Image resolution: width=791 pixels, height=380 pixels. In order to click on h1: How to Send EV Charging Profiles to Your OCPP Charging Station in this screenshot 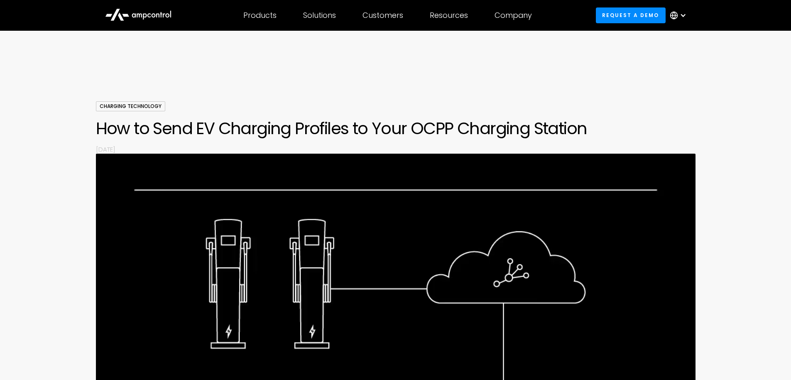, I will do `click(396, 128)`.